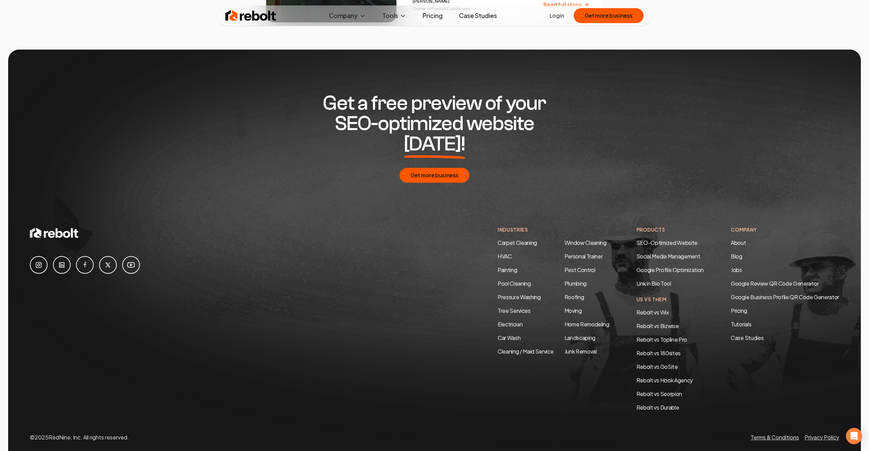 The height and width of the screenshot is (451, 869). I want to click on a: Window Cleaning, so click(586, 242).